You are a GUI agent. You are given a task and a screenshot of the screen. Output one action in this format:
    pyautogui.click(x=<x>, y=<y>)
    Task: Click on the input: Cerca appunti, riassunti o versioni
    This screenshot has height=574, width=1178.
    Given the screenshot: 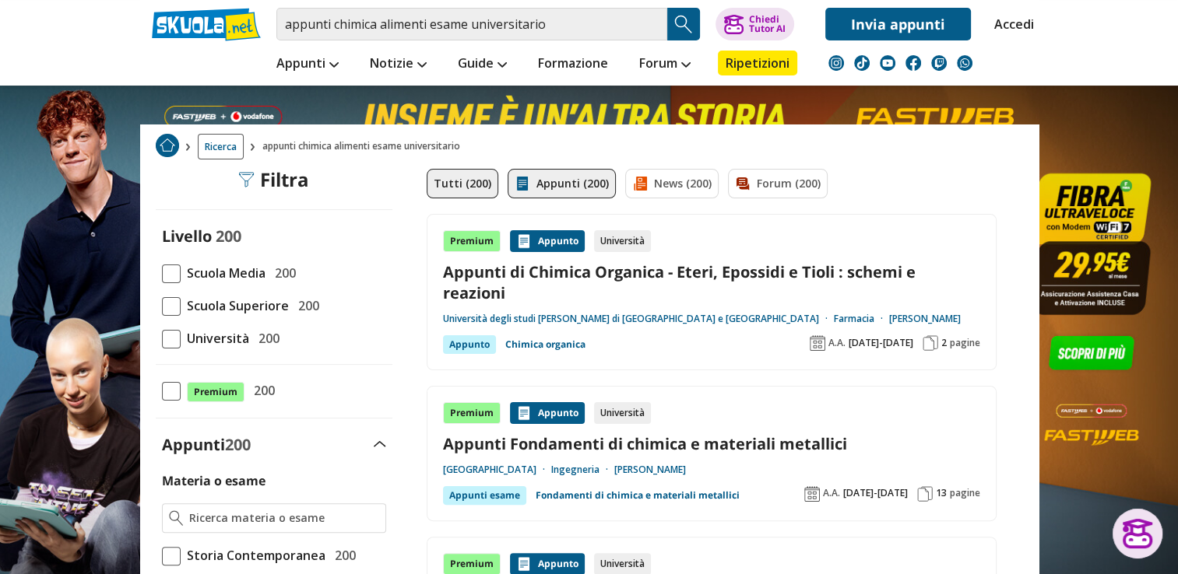 What is the action you would take?
    pyautogui.click(x=472, y=24)
    